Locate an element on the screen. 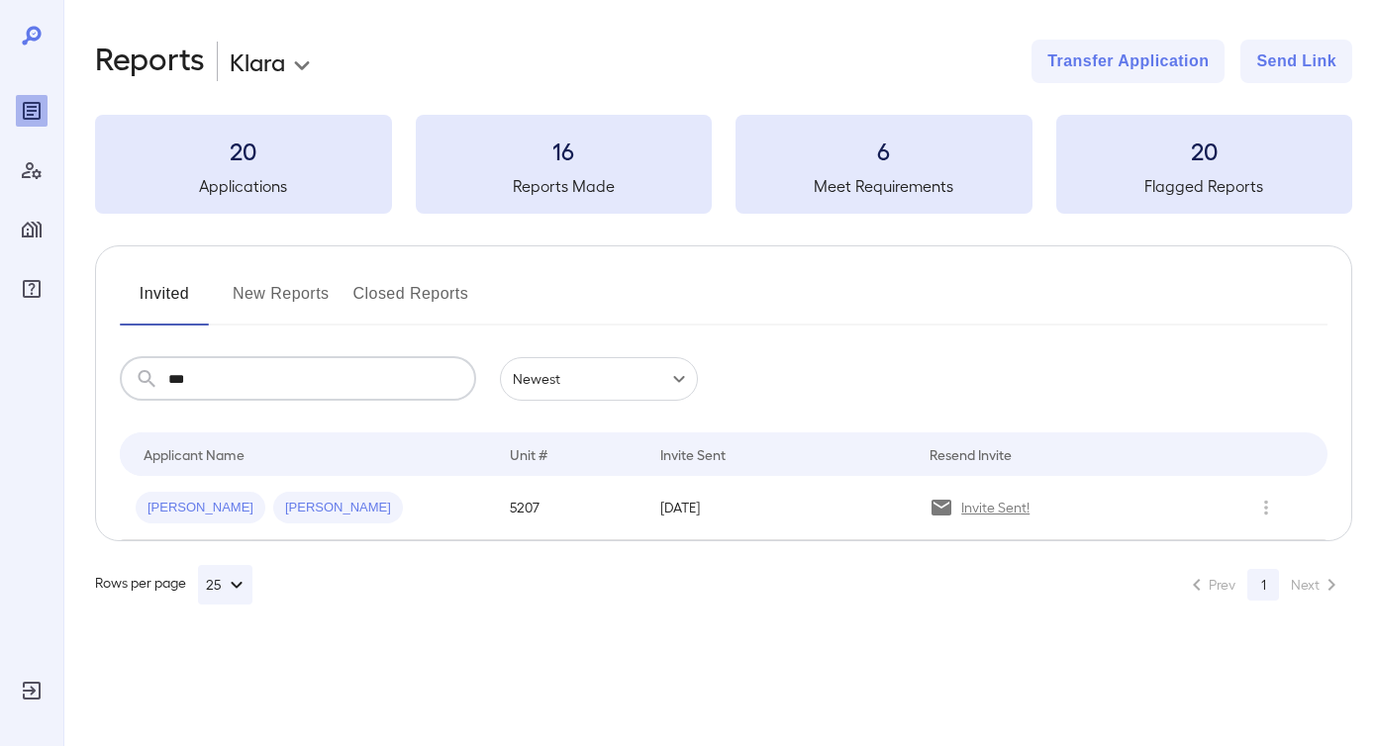  td: 5207 is located at coordinates (568, 508).